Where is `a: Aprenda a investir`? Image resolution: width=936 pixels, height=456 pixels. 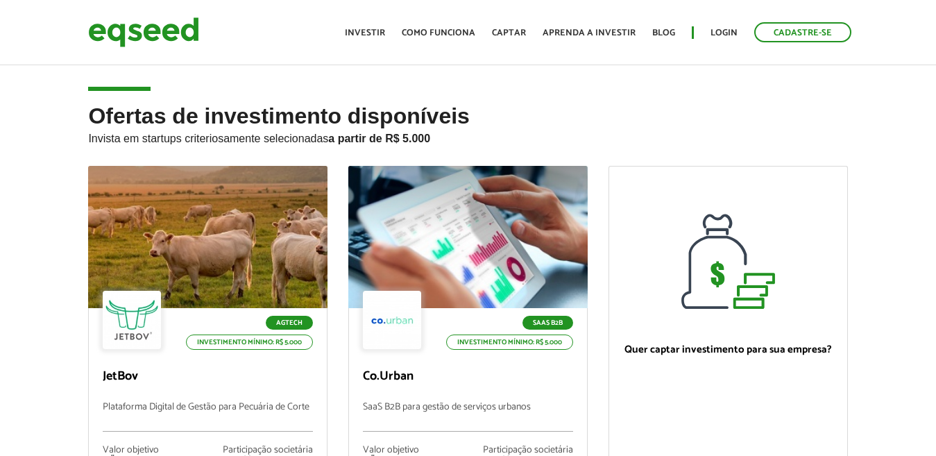
a: Aprenda a investir is located at coordinates (589, 33).